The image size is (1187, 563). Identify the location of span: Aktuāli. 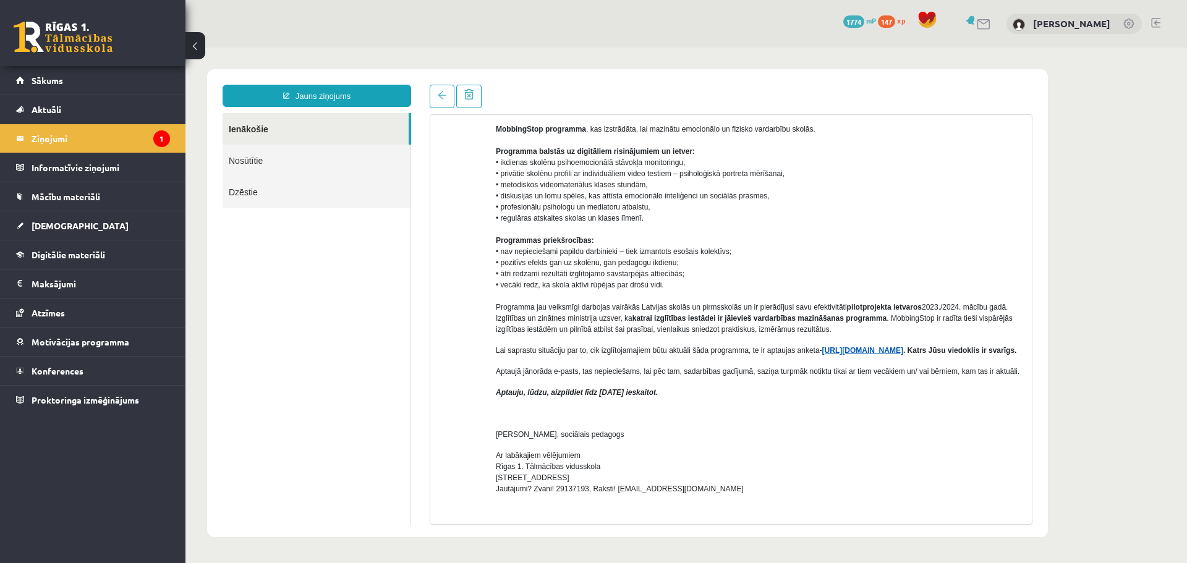
(46, 109).